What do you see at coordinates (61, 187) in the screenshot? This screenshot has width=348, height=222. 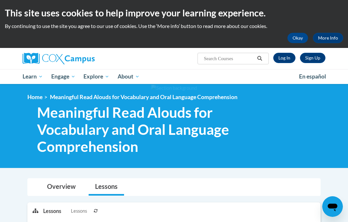 I see `a: Overview` at bounding box center [61, 187].